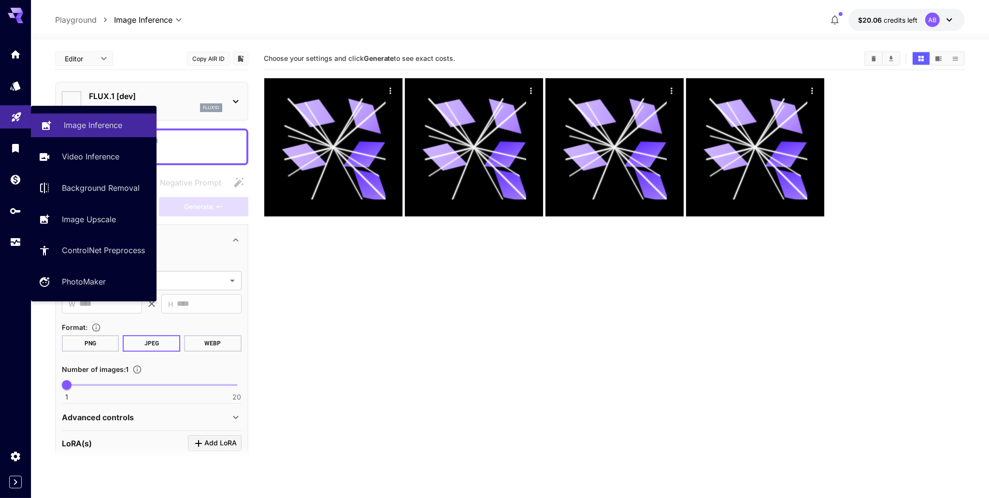 The width and height of the screenshot is (989, 498). What do you see at coordinates (72, 304) in the screenshot?
I see `span: W` at bounding box center [72, 304].